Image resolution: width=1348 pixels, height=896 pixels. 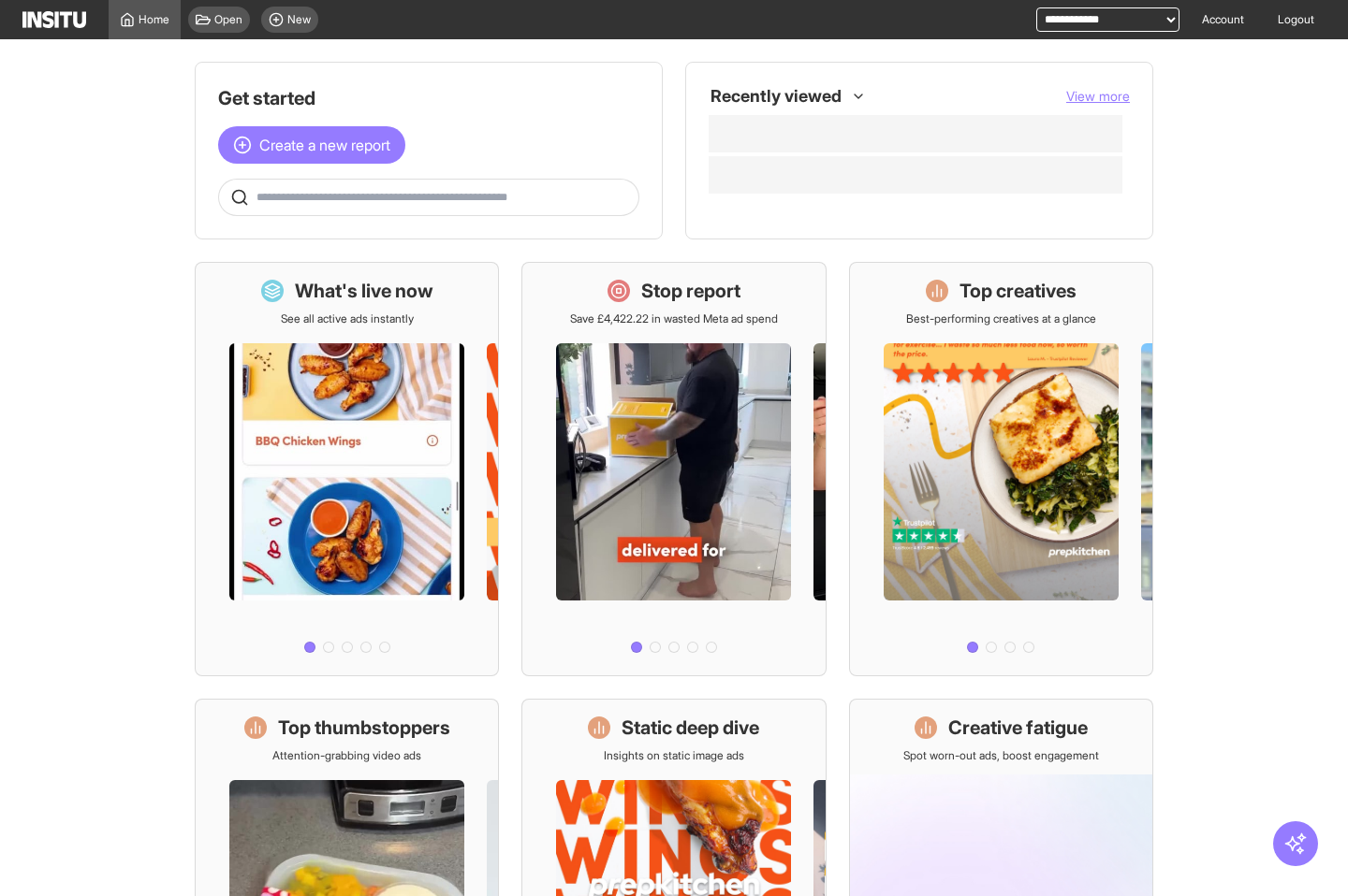 What do you see at coordinates (1000, 469) in the screenshot?
I see `a: Top creativesBest-performing creatives at a glance` at bounding box center [1000, 469].